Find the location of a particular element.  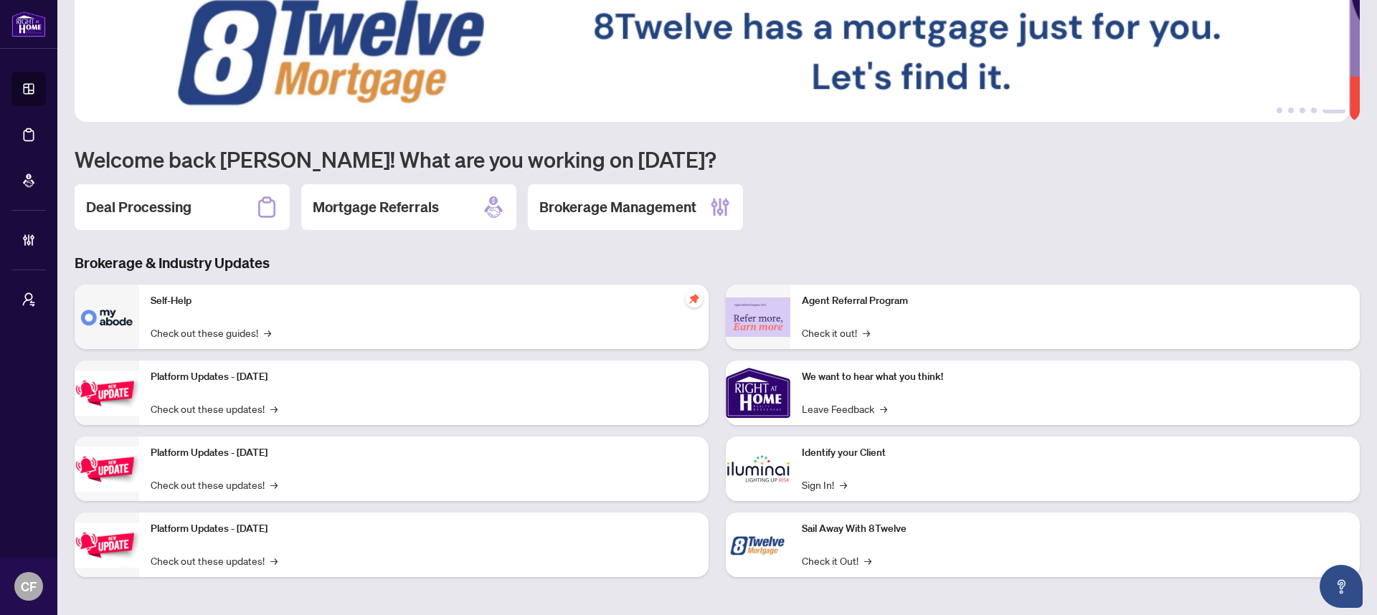

span: CF is located at coordinates (29, 587).